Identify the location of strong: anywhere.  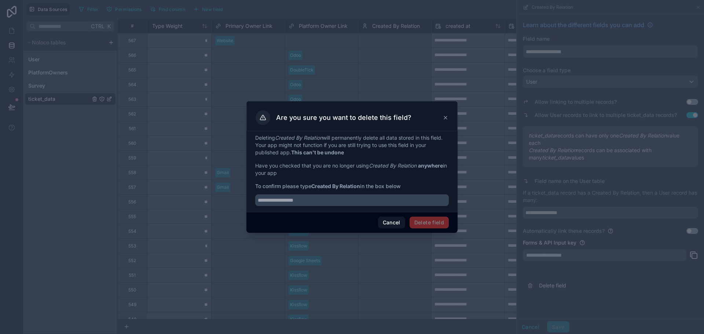
(431, 165).